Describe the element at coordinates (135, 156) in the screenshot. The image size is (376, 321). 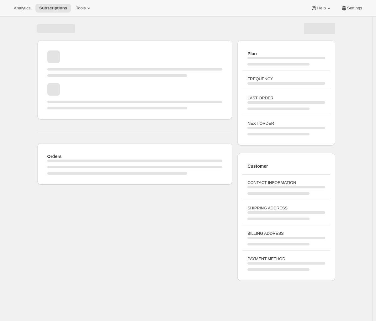
I see `h2: Orders` at that location.